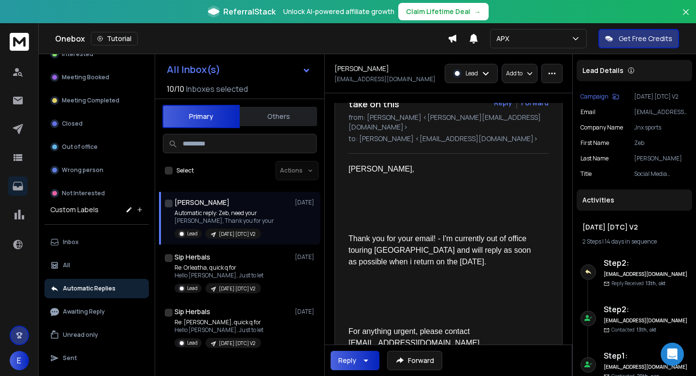 This screenshot has height=376, width=696. I want to click on p: APX, so click(504, 39).